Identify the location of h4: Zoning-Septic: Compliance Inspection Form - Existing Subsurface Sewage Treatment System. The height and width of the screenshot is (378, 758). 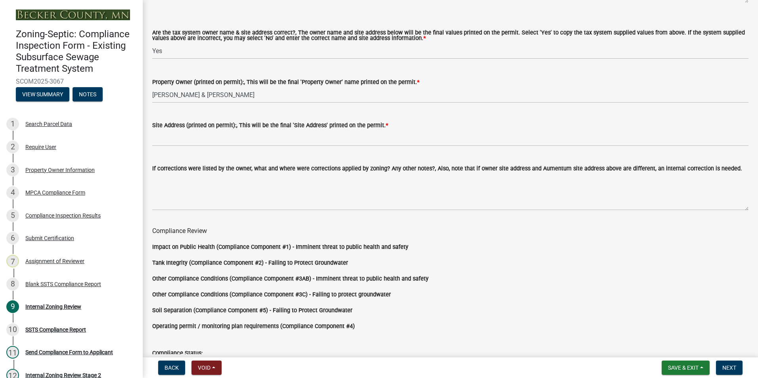
(76, 51).